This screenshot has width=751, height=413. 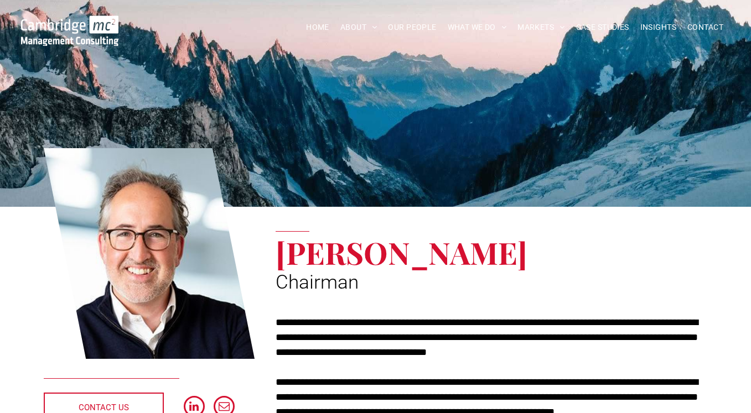 What do you see at coordinates (318, 27) in the screenshot?
I see `a: HOME` at bounding box center [318, 27].